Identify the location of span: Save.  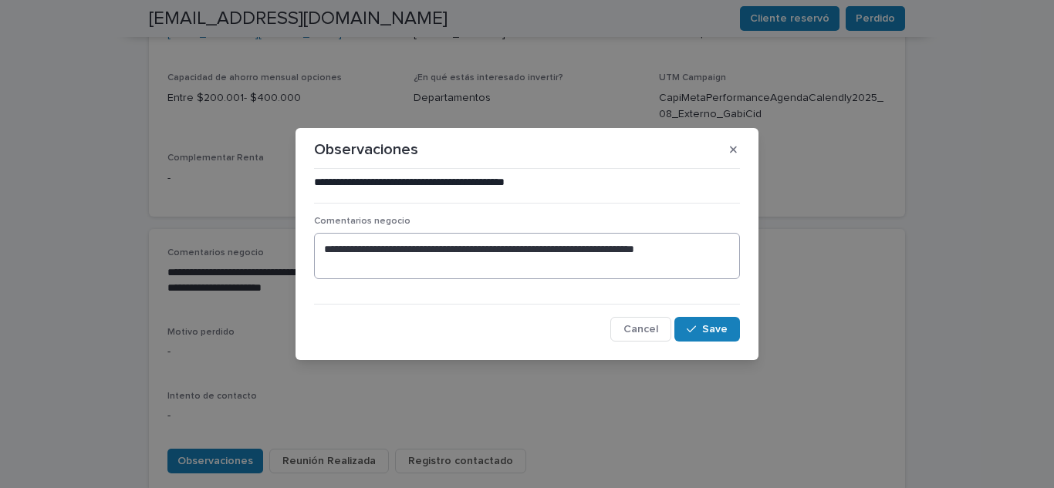
(714, 329).